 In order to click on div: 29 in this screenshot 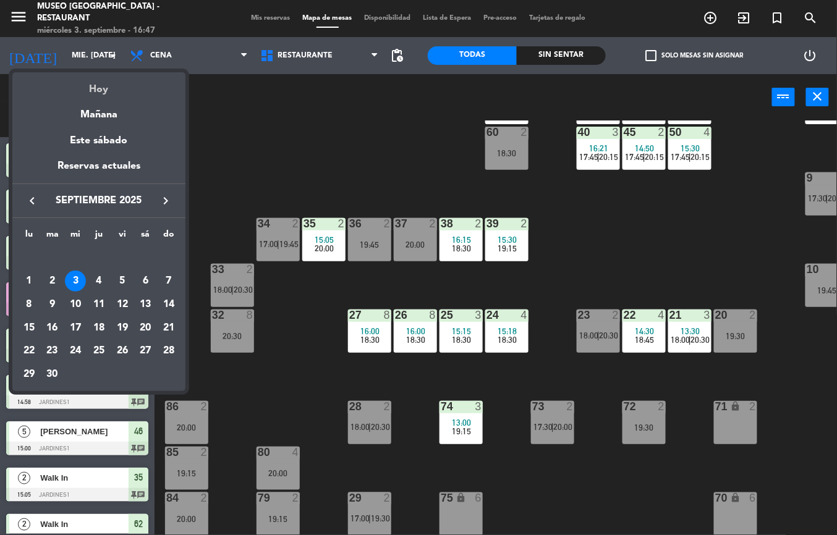, I will do `click(29, 374)`.